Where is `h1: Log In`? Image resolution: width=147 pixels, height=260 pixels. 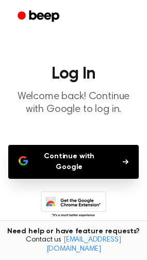 h1: Log In is located at coordinates (73, 74).